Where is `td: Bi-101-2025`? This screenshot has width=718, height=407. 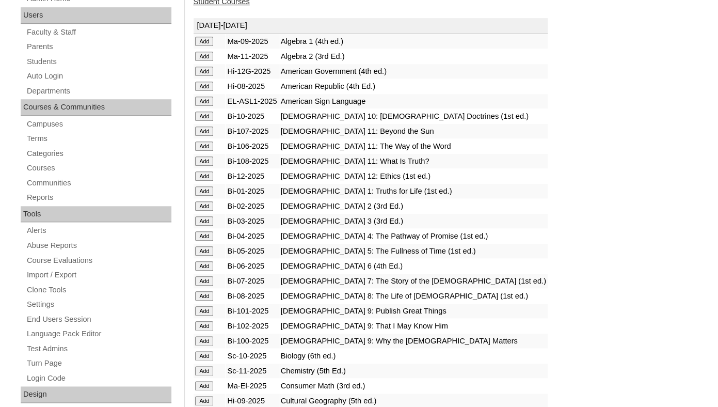
td: Bi-101-2025 is located at coordinates (252, 311).